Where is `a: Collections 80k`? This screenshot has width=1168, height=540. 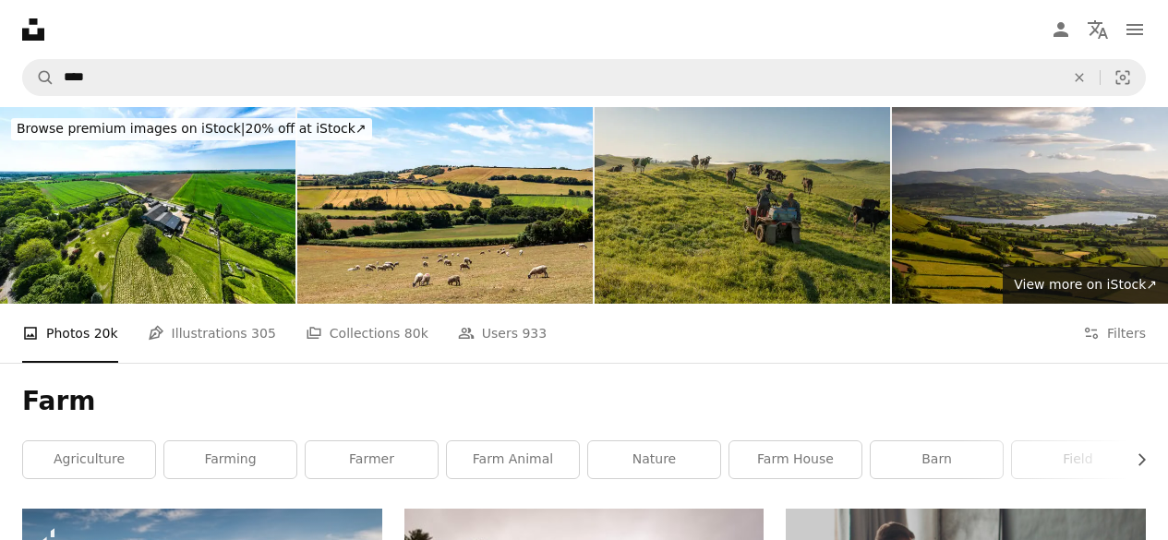 a: Collections 80k is located at coordinates (367, 333).